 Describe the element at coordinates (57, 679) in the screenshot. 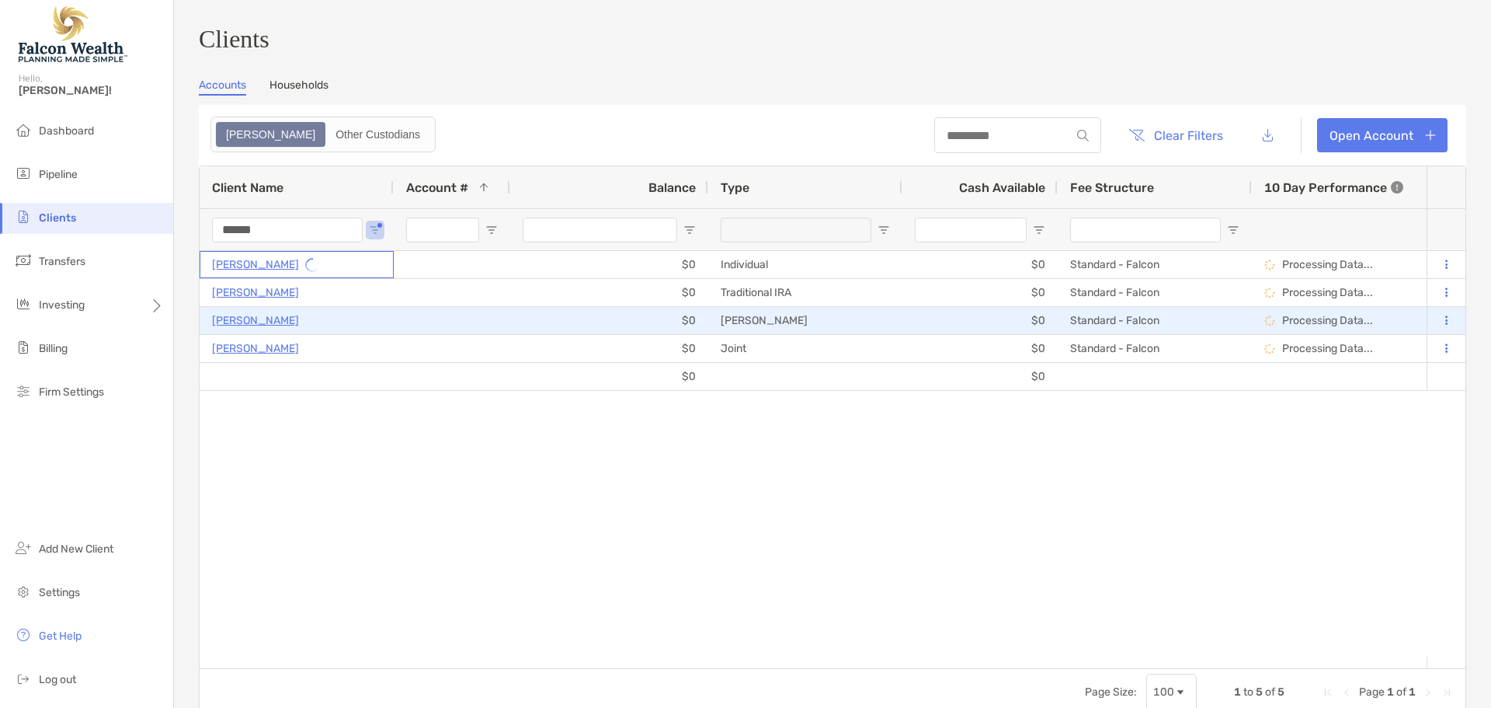

I see `span: Log out` at that location.